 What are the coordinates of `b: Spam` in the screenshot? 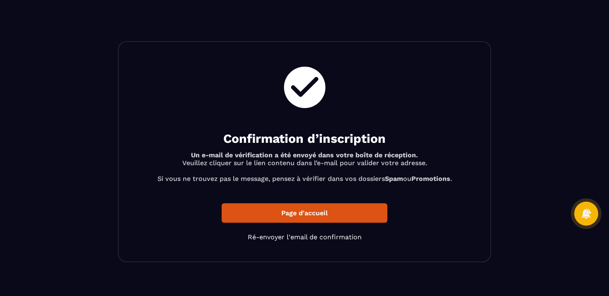 It's located at (394, 179).